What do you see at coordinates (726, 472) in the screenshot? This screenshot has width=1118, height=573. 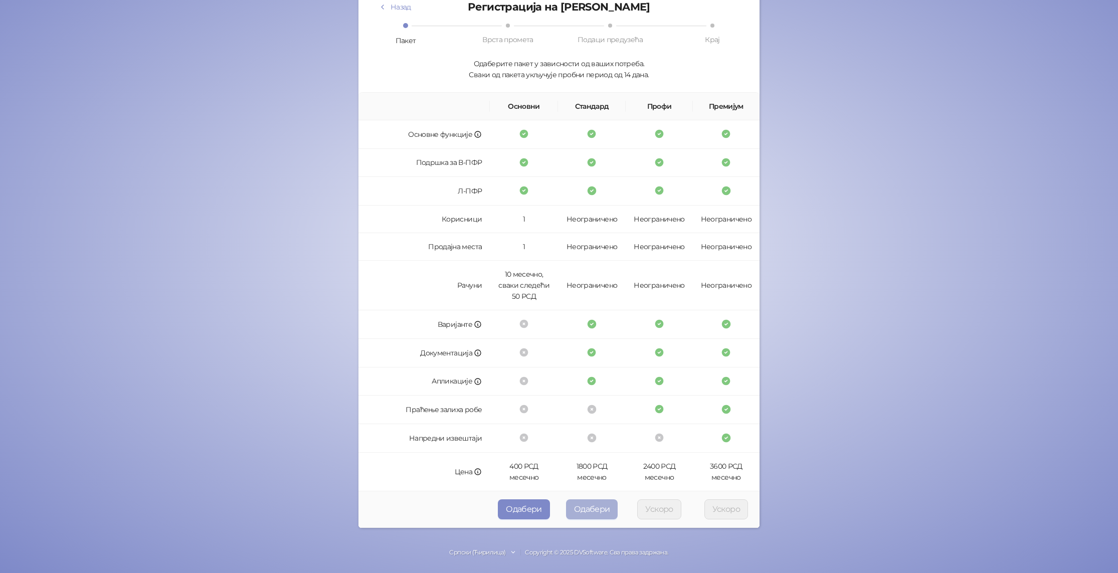 I see `td: 3600 РСД месечно` at bounding box center [726, 472].